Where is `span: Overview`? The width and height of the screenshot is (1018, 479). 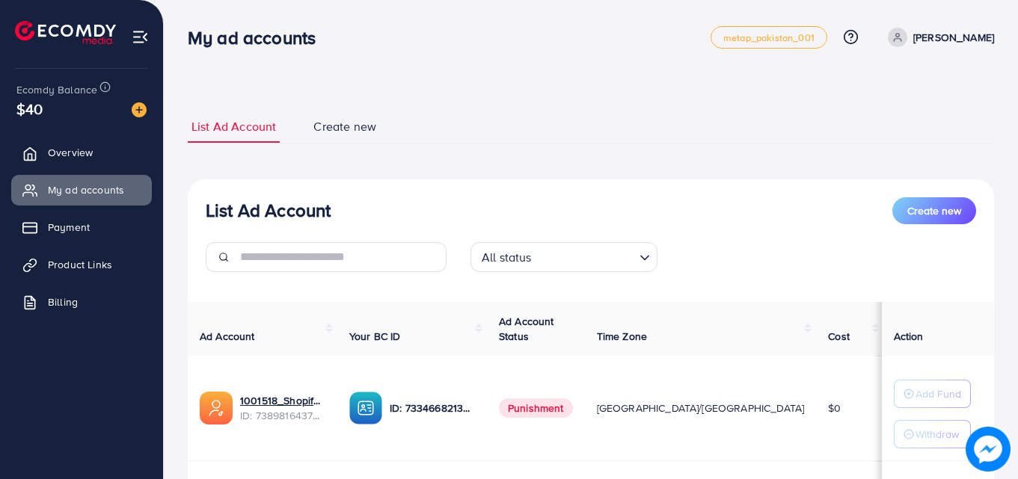 span: Overview is located at coordinates (70, 153).